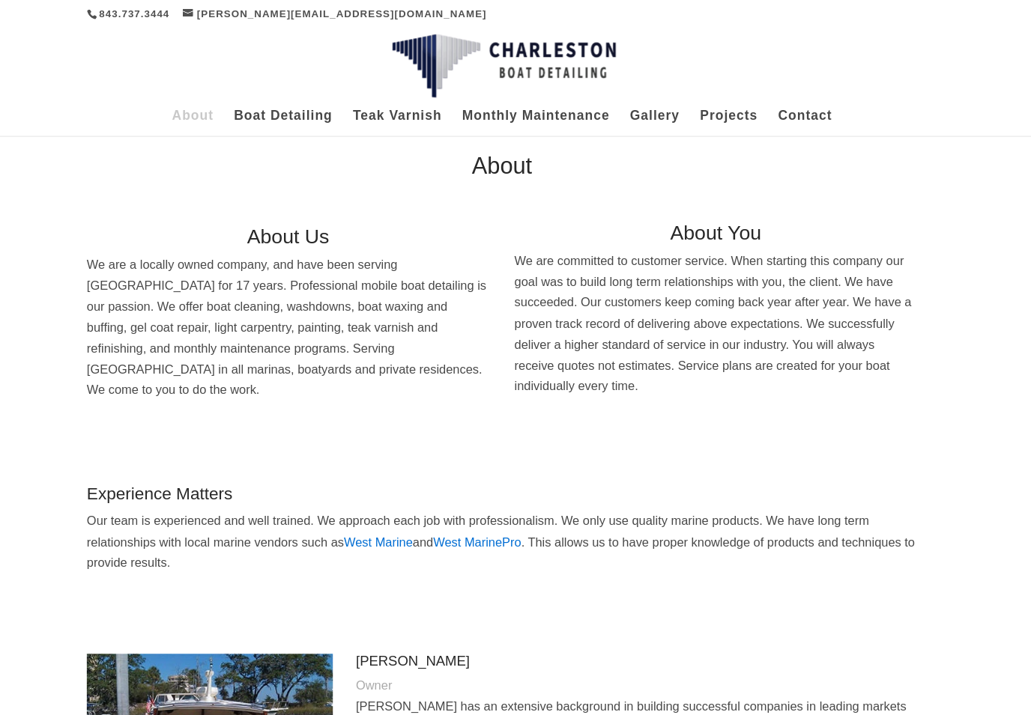 The height and width of the screenshot is (715, 1031). What do you see at coordinates (723, 231) in the screenshot?
I see `h2: About You` at bounding box center [723, 231].